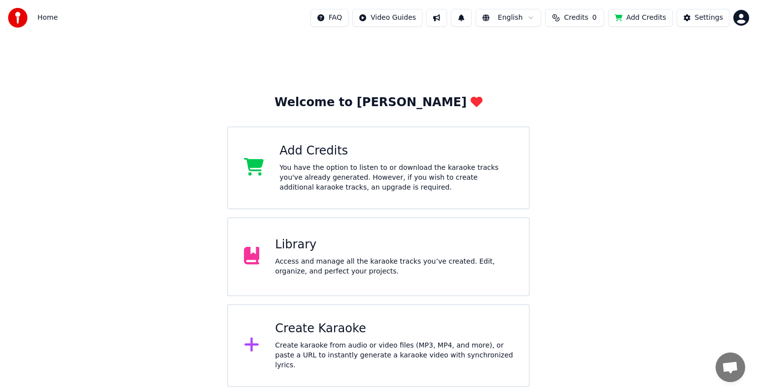 The height and width of the screenshot is (392, 757). What do you see at coordinates (731, 367) in the screenshot?
I see `div: Open chat` at bounding box center [731, 367].